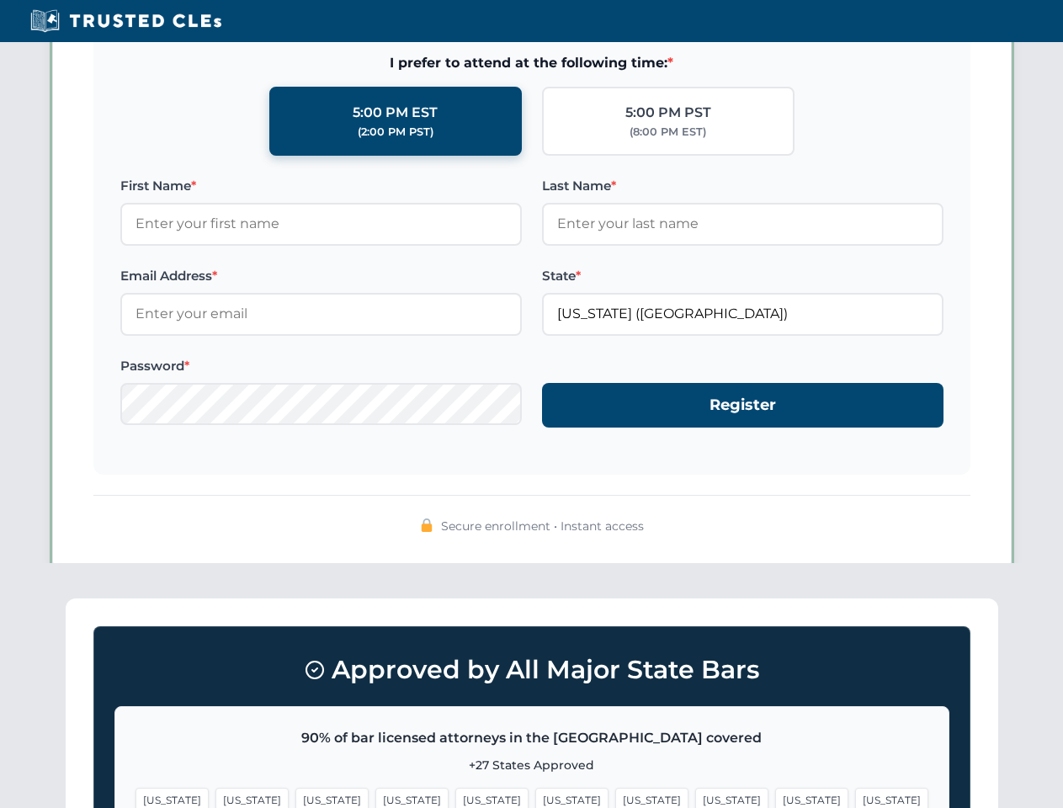 The image size is (1063, 808). What do you see at coordinates (742, 276) in the screenshot?
I see `label: State` at bounding box center [742, 276].